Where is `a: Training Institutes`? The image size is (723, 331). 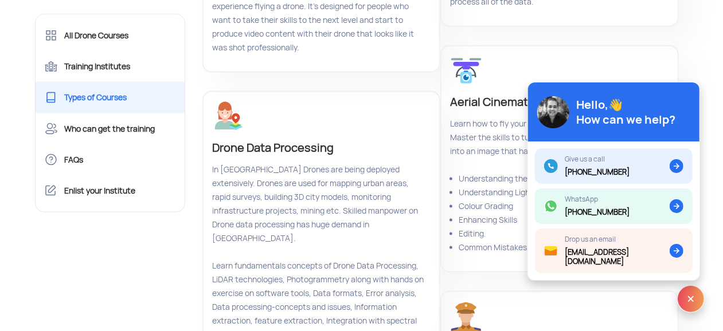
a: Training Institutes is located at coordinates (110, 67).